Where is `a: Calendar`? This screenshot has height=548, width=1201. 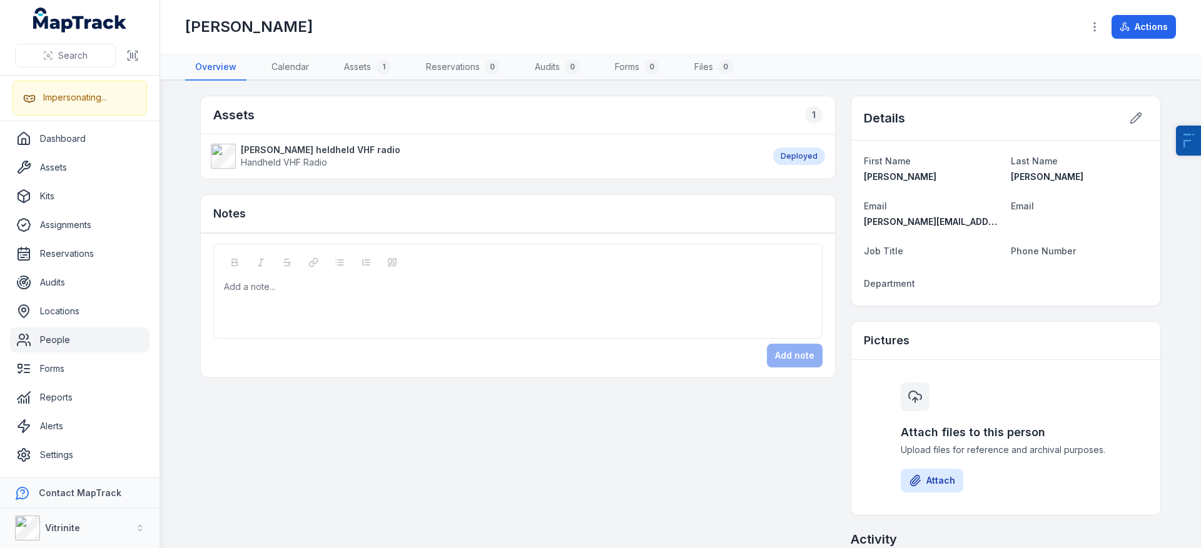 a: Calendar is located at coordinates (290, 68).